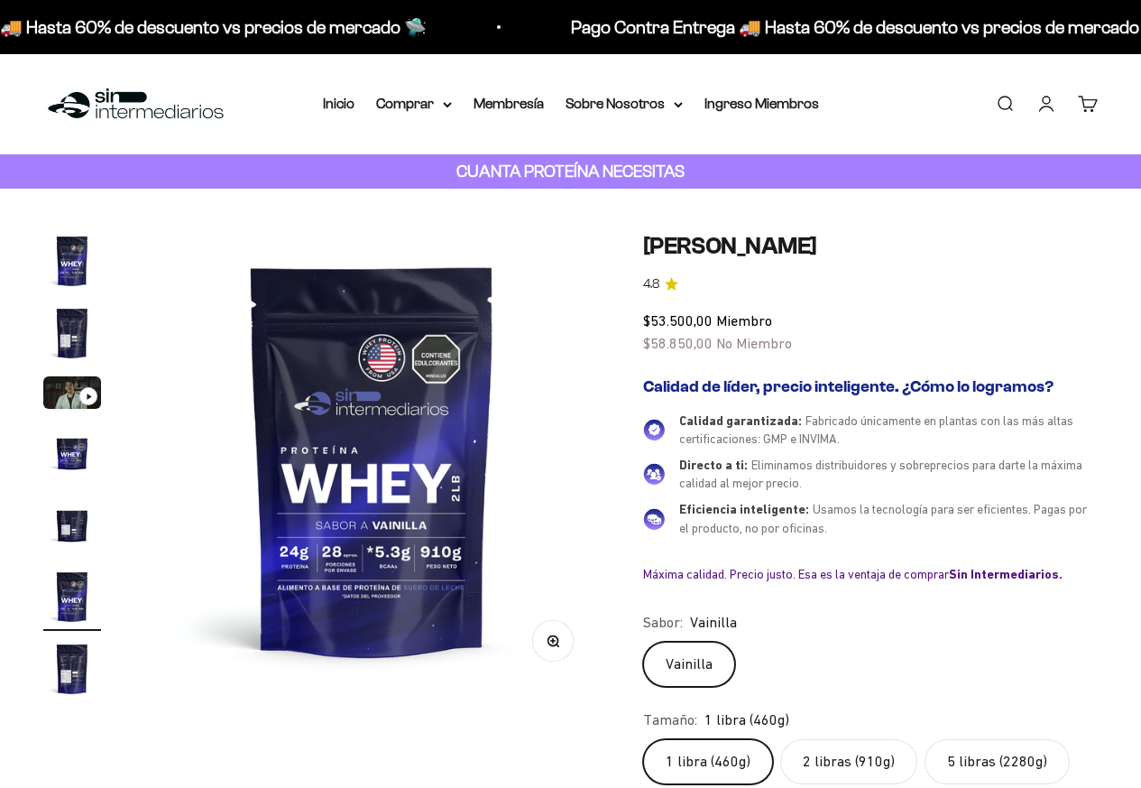 The height and width of the screenshot is (788, 1141). What do you see at coordinates (670, 720) in the screenshot?
I see `legend: Tamaño:` at bounding box center [670, 720].